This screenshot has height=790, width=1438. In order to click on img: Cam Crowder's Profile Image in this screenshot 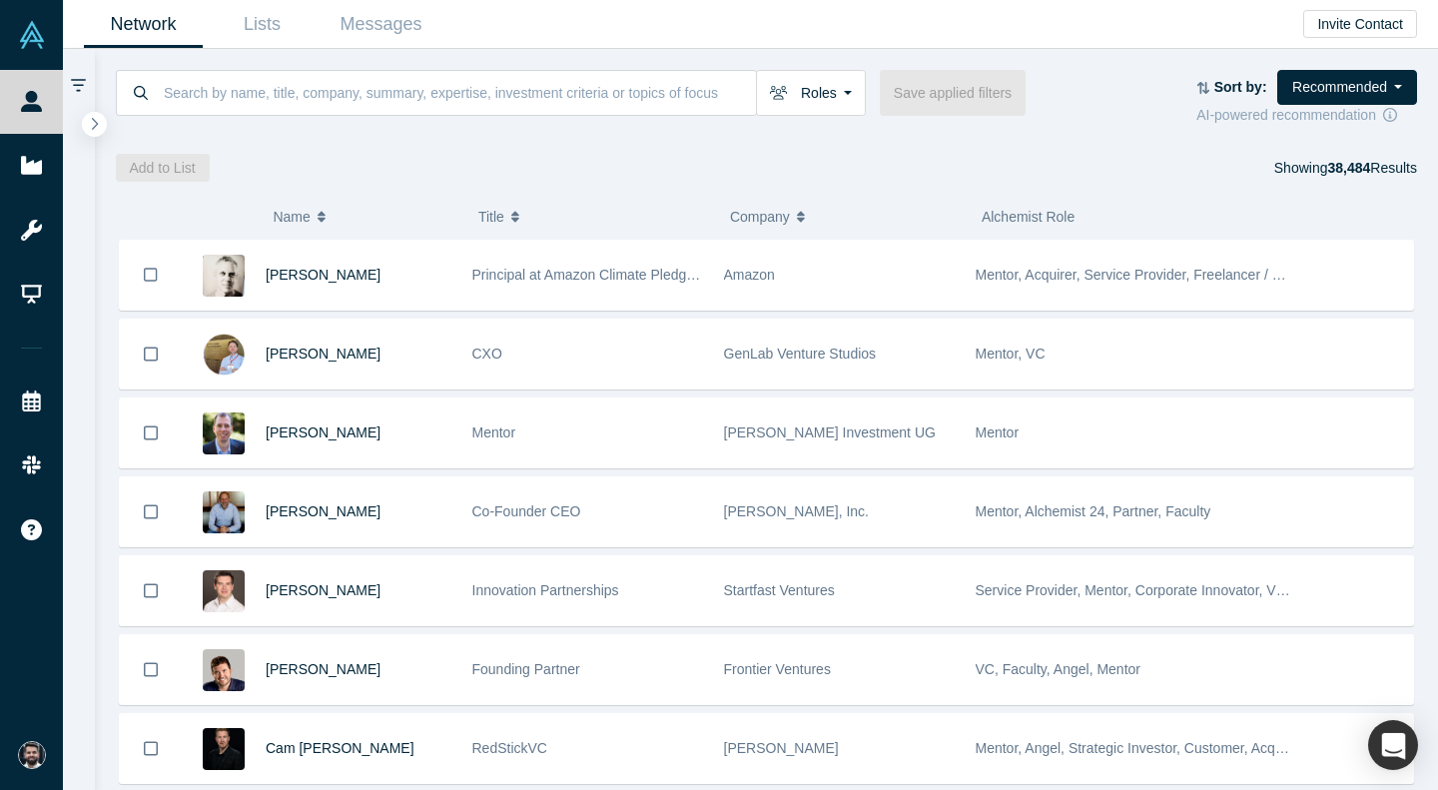, I will do `click(224, 749)`.